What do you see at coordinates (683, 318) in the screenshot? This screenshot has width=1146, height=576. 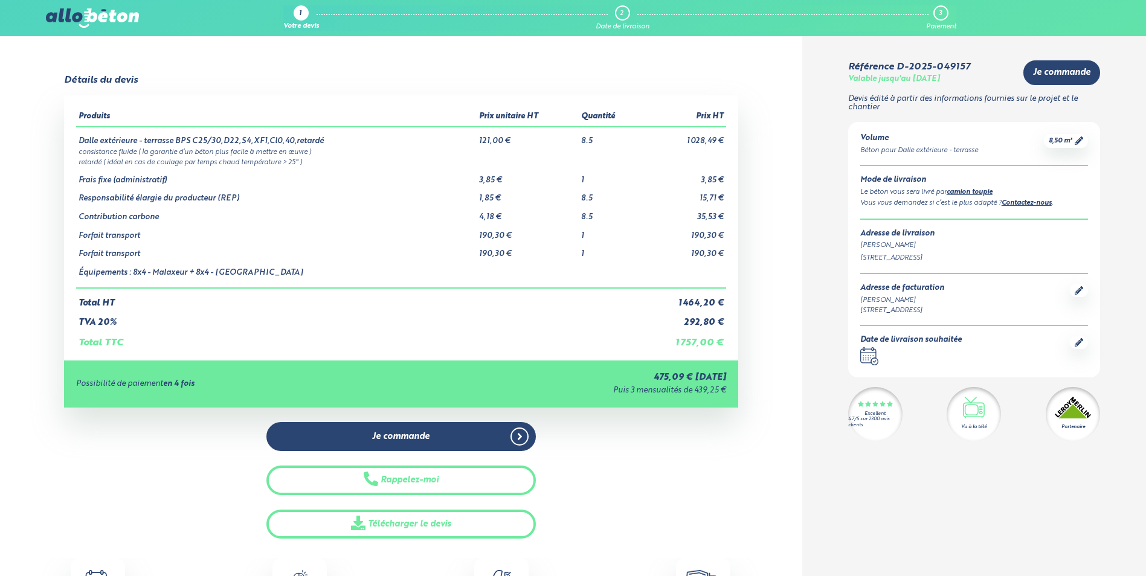 I see `td: 292,80 €` at bounding box center [683, 318].